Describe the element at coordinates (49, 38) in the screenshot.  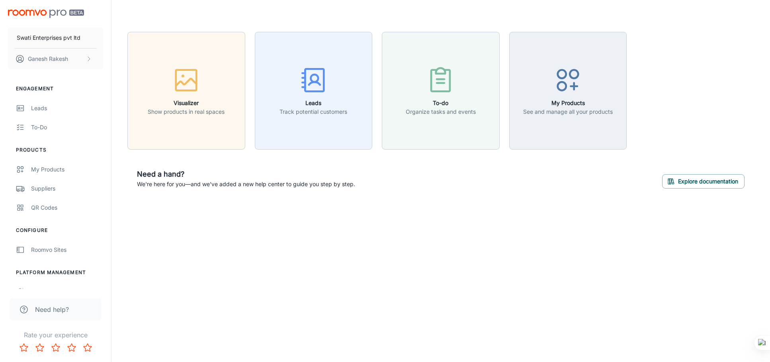
I see `p: Swati Enterprises pvt ltd` at that location.